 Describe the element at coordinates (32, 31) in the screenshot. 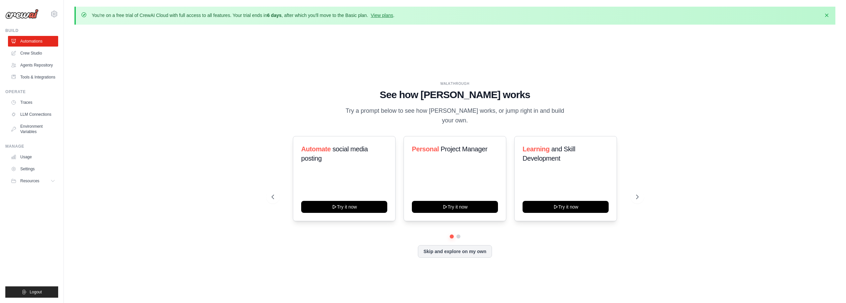

I see `div: Build` at that location.